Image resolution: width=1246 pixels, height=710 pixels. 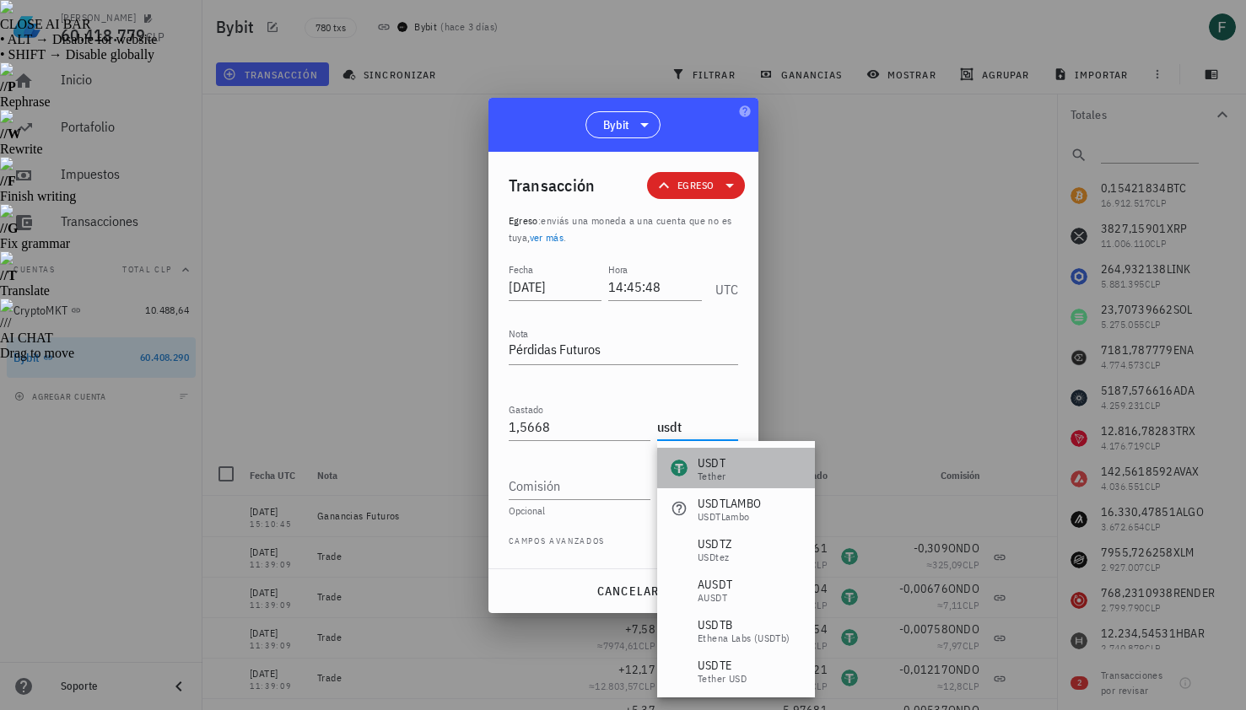 What do you see at coordinates (729, 517) in the screenshot?
I see `div: USDTLambo` at bounding box center [729, 517].